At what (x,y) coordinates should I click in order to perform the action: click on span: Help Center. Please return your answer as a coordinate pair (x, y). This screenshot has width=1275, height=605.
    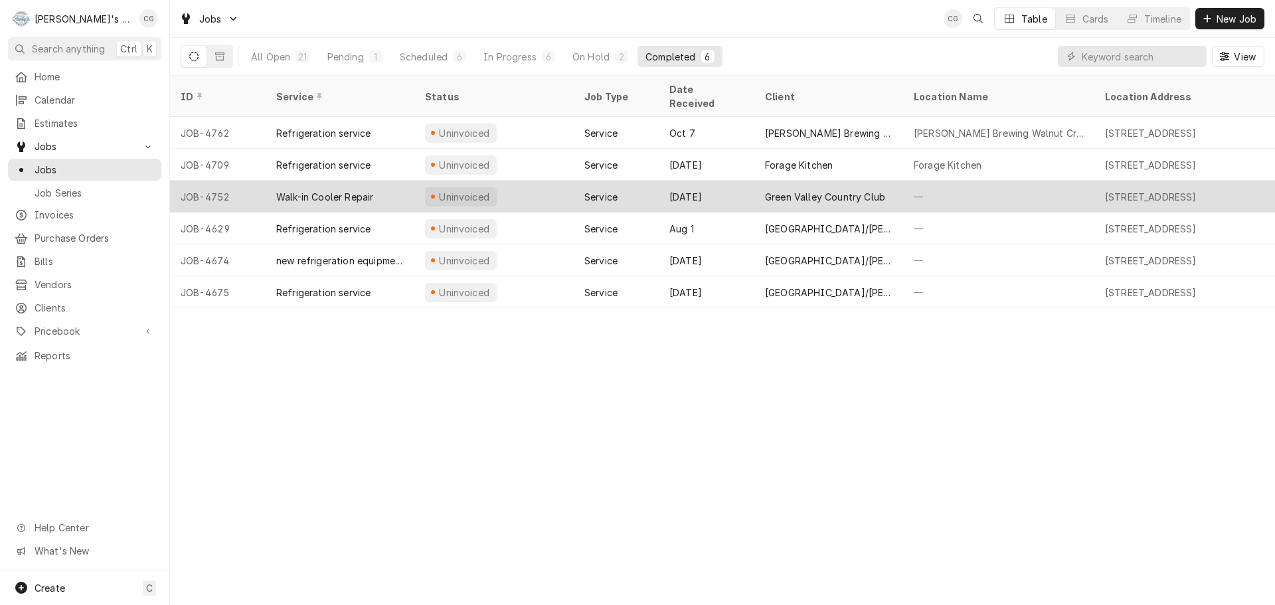
    Looking at the image, I should click on (94, 527).